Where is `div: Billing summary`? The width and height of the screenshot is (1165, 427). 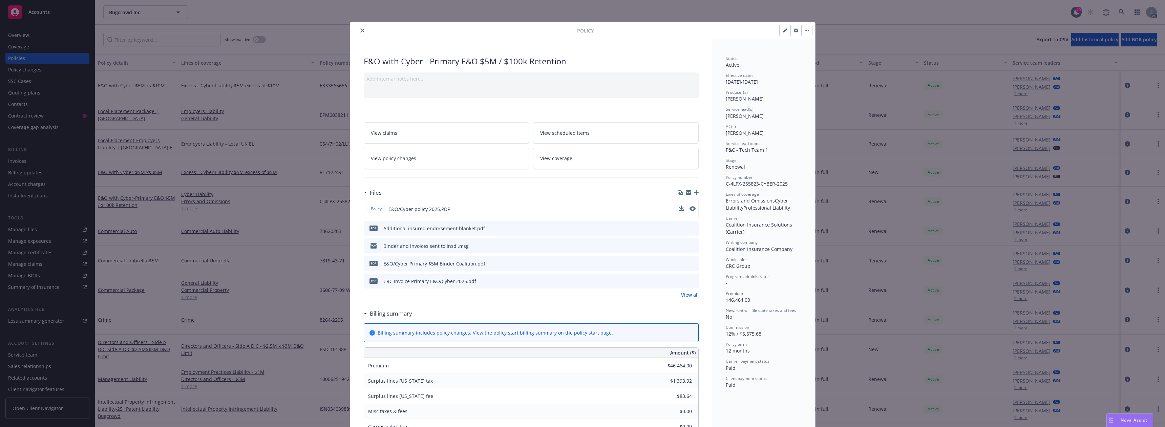 div: Billing summary is located at coordinates (388, 313).